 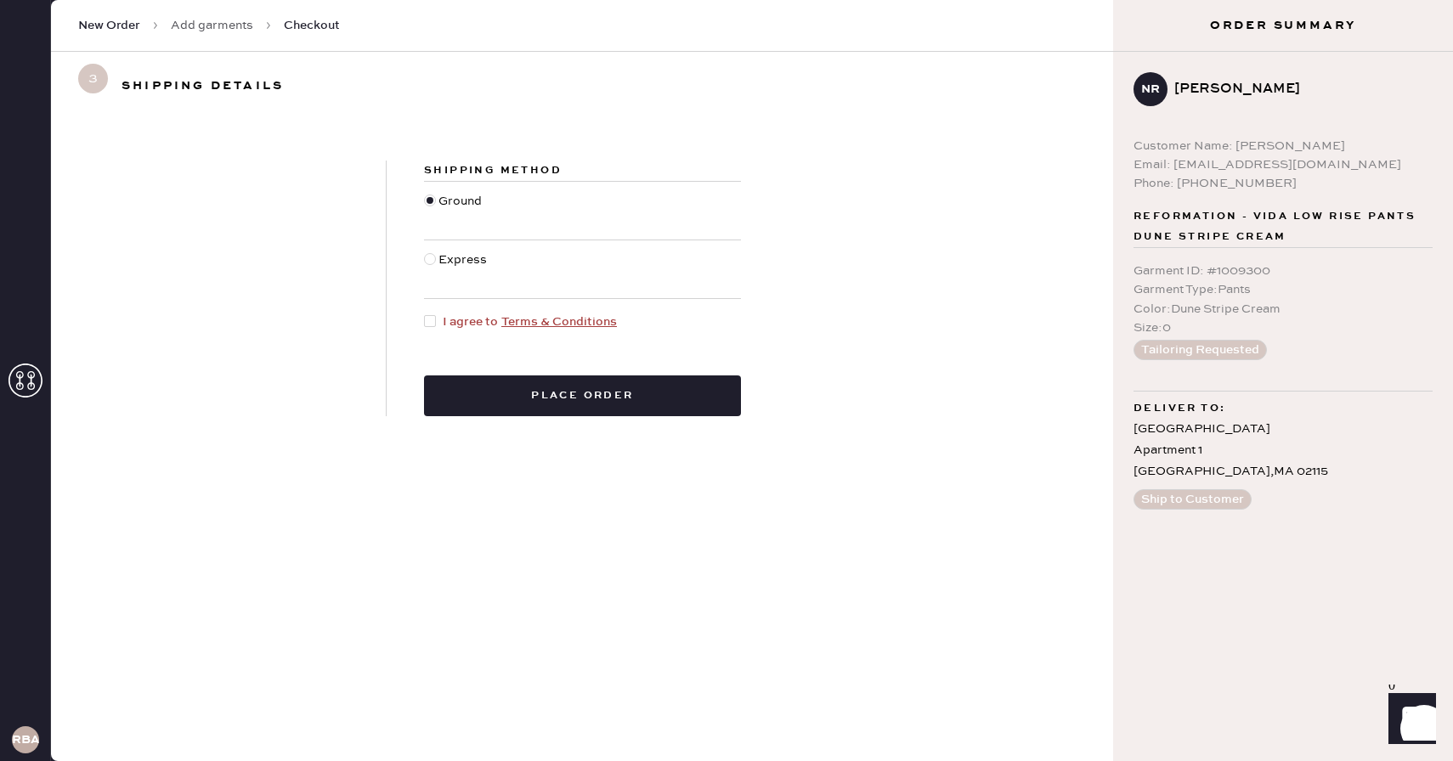 What do you see at coordinates (109, 25) in the screenshot?
I see `span: New Order` at bounding box center [109, 25].